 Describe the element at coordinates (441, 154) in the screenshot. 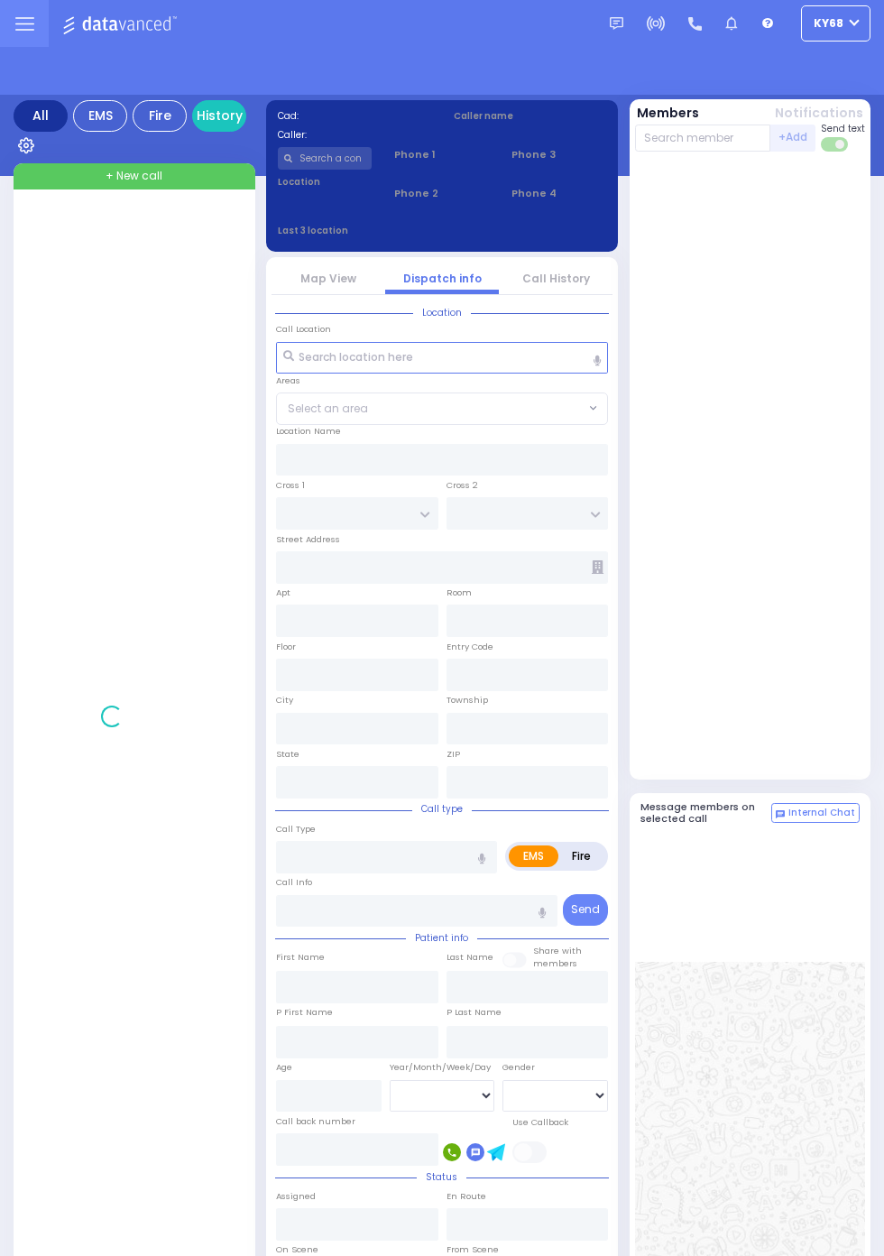

I see `span: Phone 1` at that location.